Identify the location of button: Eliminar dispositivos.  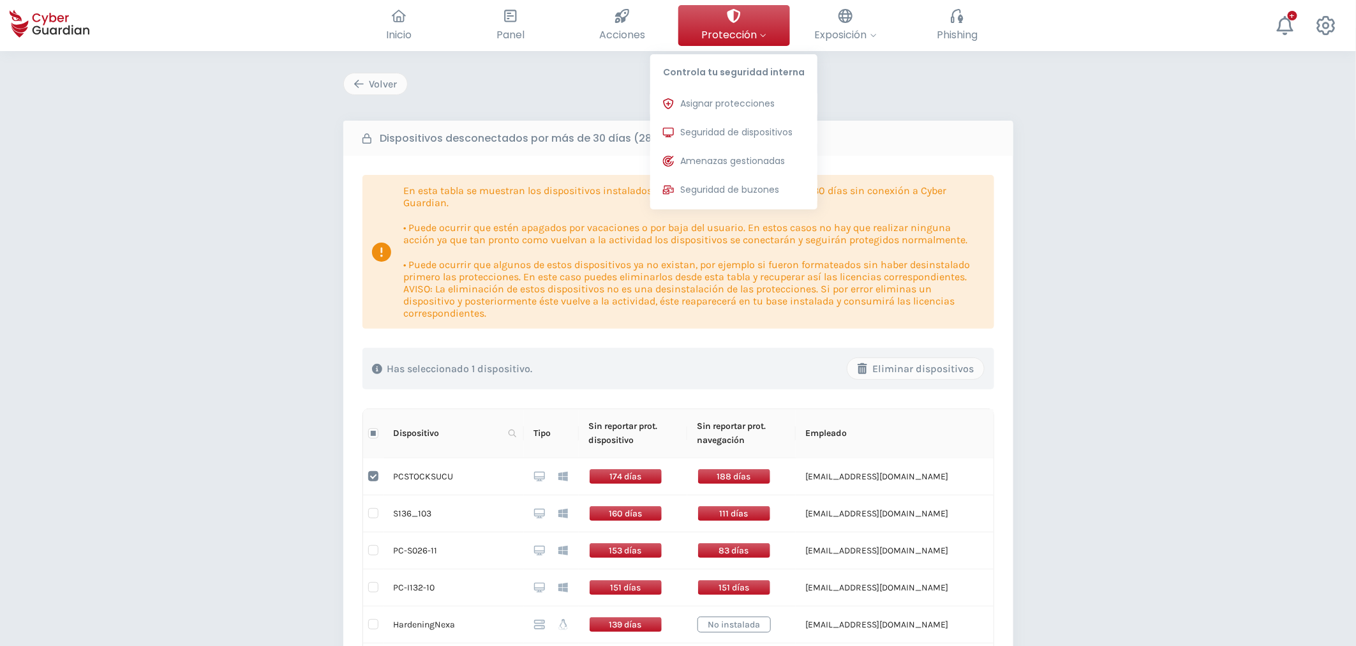
(916, 368).